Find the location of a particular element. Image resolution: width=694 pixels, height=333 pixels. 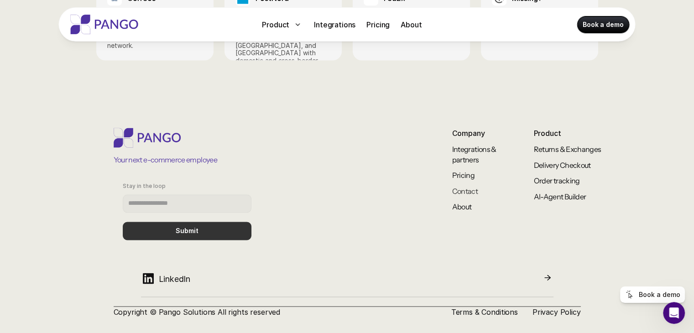

input: Stay in the loop is located at coordinates (187, 204).